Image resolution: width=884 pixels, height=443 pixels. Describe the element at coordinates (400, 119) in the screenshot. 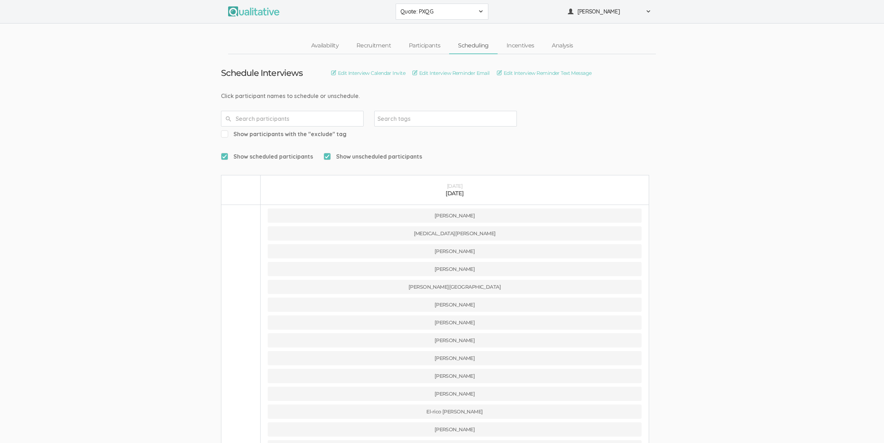

I see `input: Search tags` at that location.